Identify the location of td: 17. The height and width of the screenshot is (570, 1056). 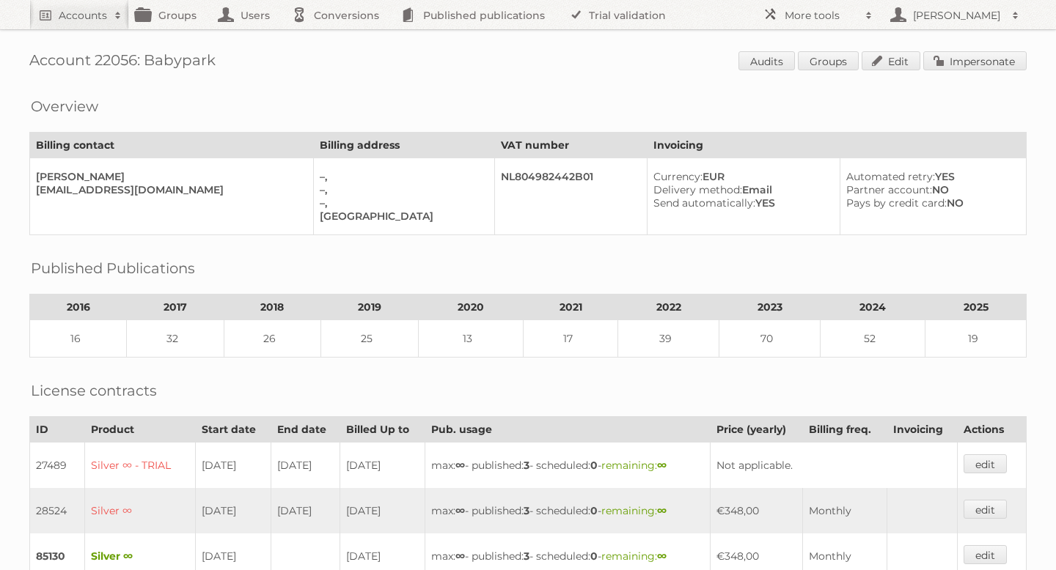
(570, 339).